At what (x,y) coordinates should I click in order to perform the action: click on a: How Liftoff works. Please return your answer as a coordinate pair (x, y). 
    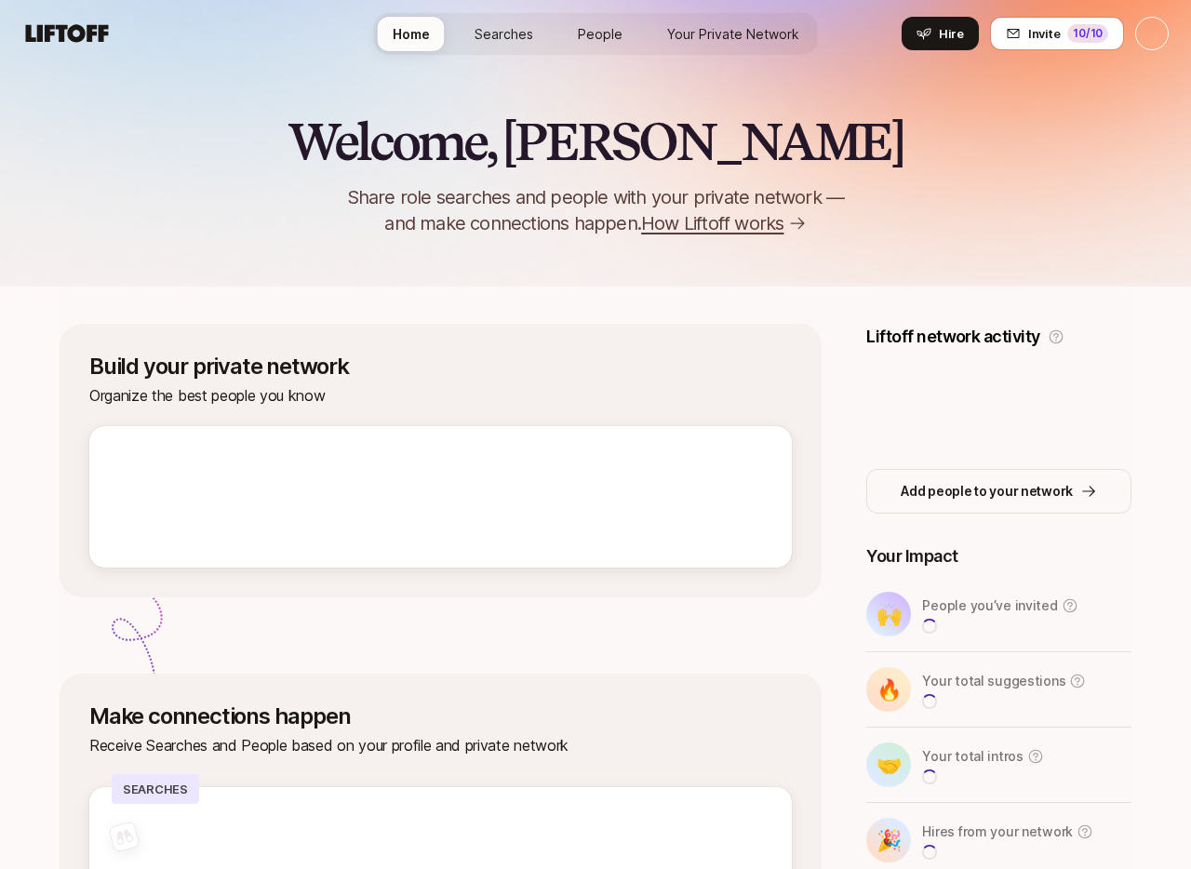
    Looking at the image, I should click on (723, 223).